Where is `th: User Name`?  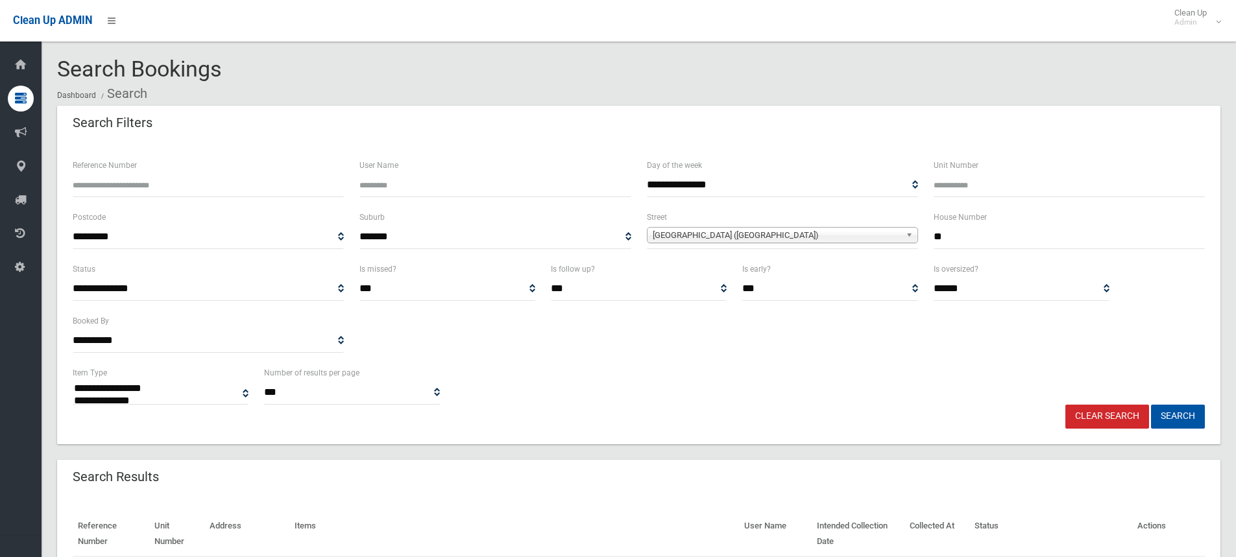
th: User Name is located at coordinates (775, 534).